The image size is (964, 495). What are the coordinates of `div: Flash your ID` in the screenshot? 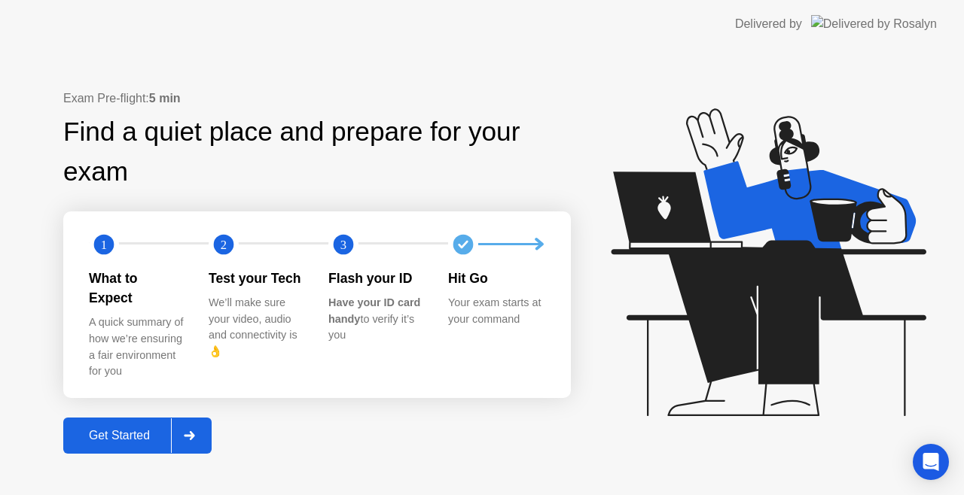 It's located at (376, 279).